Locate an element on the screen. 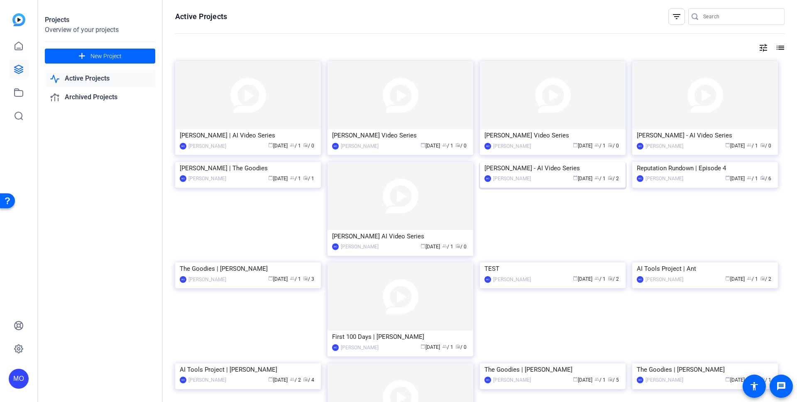  span: New Project is located at coordinates (106, 56).